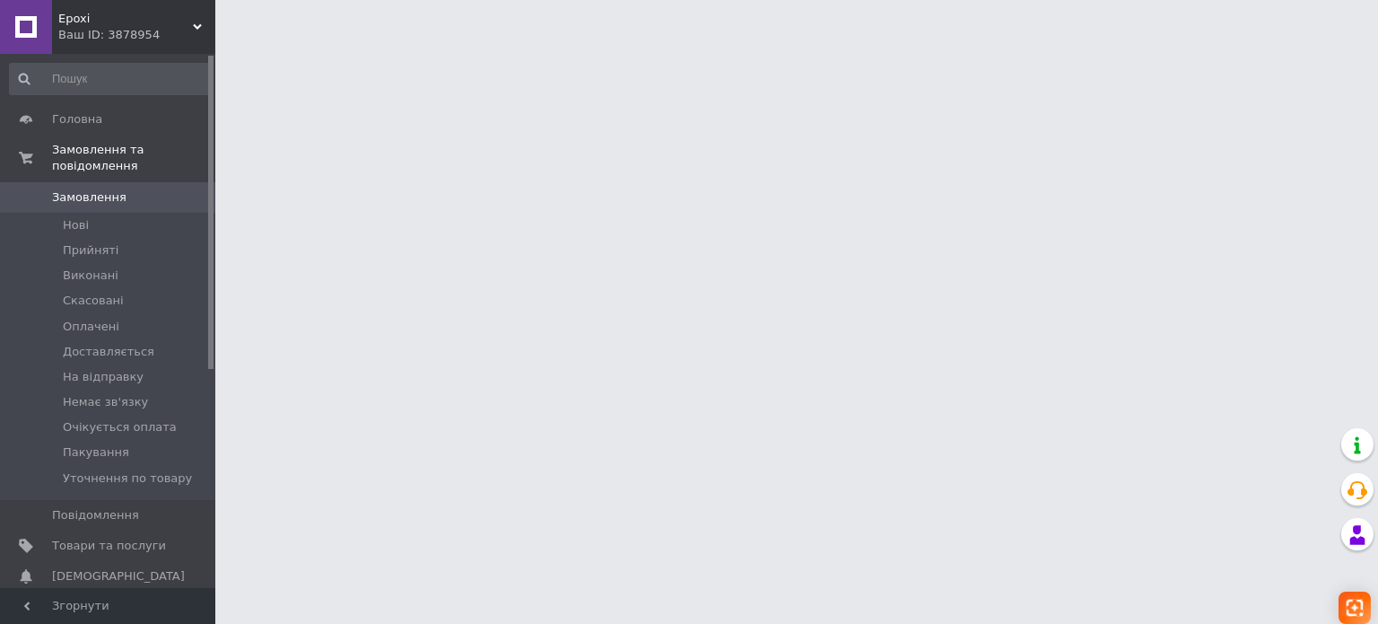 This screenshot has height=624, width=1378. What do you see at coordinates (89, 197) in the screenshot?
I see `span: Замовлення` at bounding box center [89, 197].